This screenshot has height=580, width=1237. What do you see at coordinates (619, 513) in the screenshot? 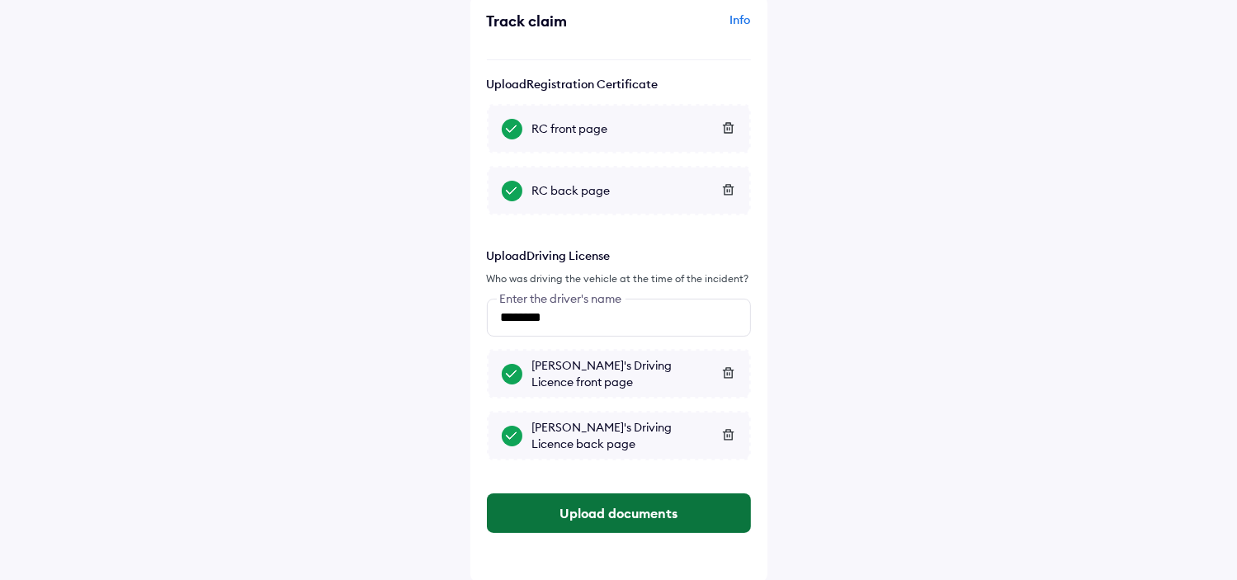
I see `button: Upload documents` at bounding box center [619, 513].